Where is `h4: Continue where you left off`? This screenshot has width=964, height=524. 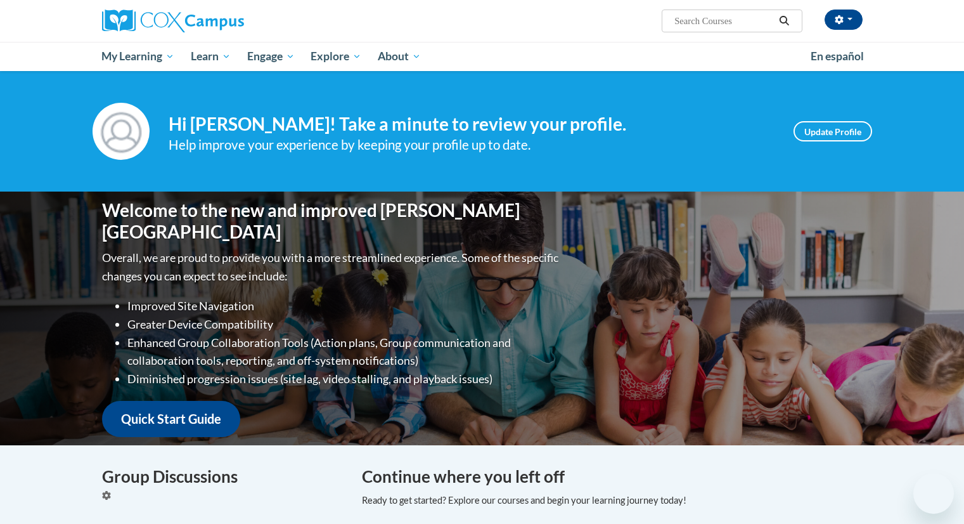
h4: Continue where you left off is located at coordinates (612, 476).